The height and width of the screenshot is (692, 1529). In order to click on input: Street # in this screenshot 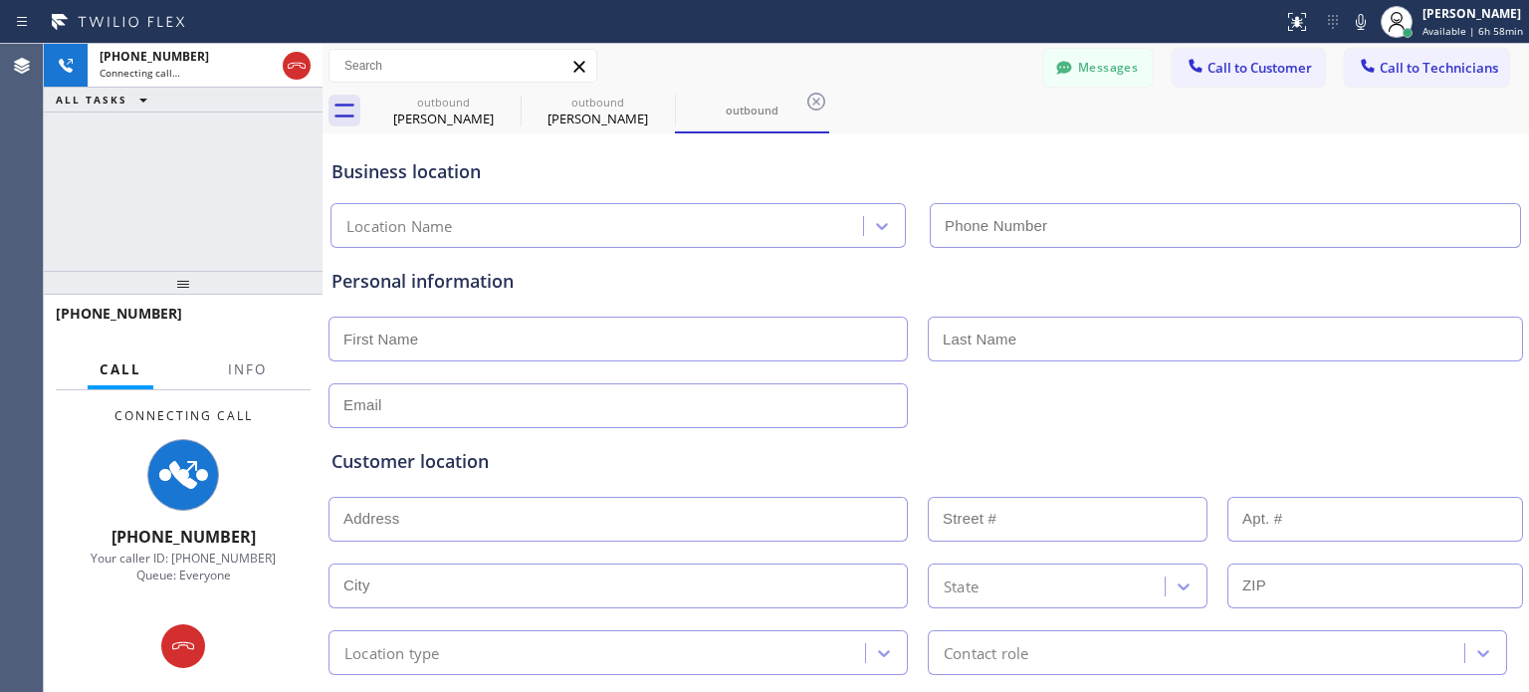, I will do `click(1067, 519)`.